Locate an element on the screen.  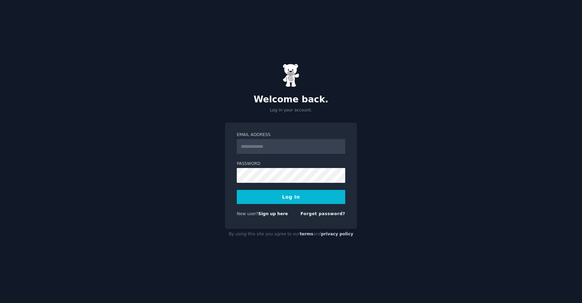
h2: Welcome back. is located at coordinates (291, 100).